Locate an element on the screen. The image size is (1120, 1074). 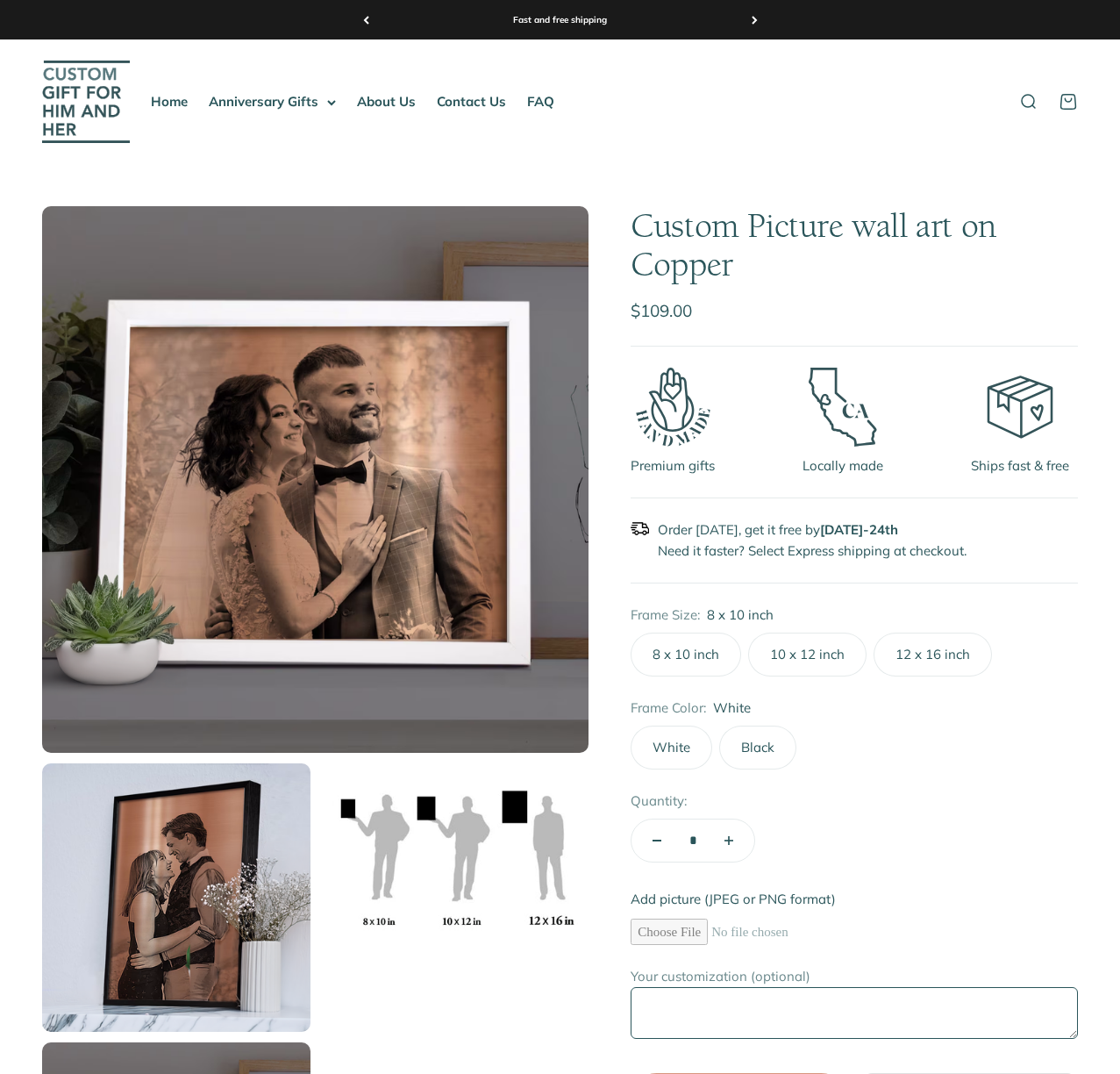
legend: Frame Color: is located at coordinates (669, 708).